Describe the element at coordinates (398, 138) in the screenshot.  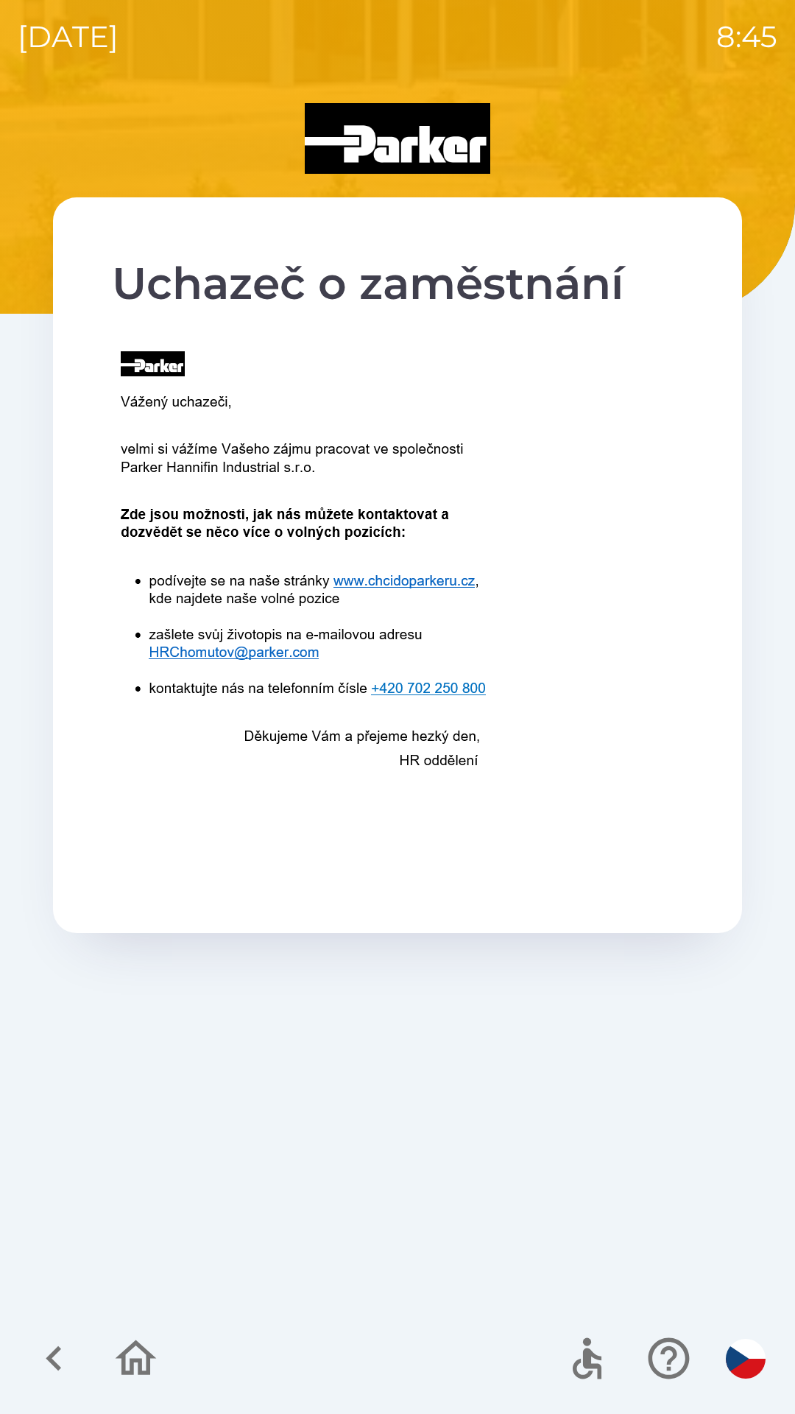
I see `img: Logo` at that location.